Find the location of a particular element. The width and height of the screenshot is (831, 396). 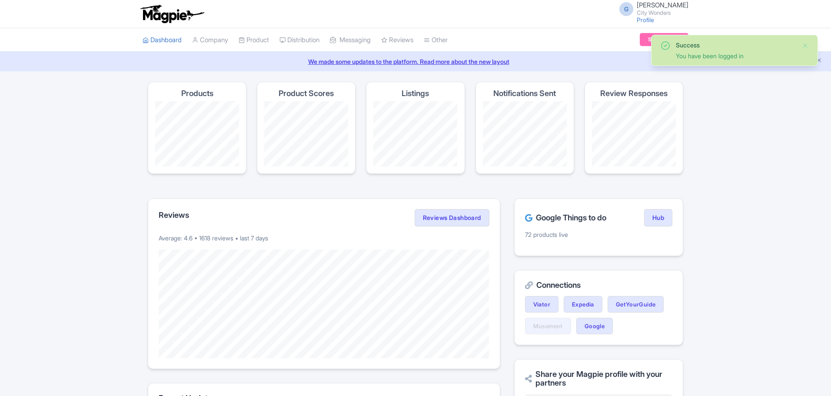

a: Hub is located at coordinates (658, 218).